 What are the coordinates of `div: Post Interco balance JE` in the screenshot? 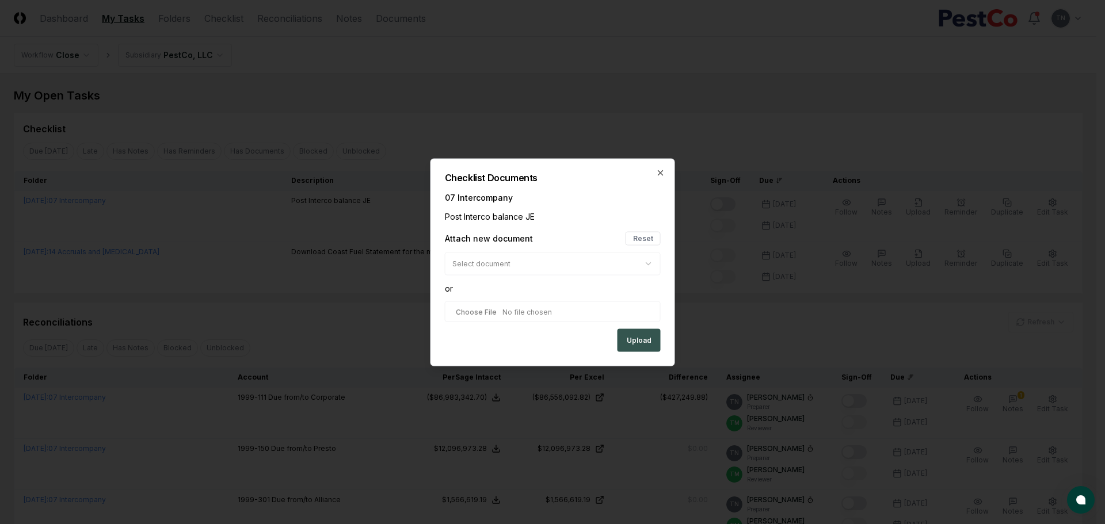 It's located at (553, 216).